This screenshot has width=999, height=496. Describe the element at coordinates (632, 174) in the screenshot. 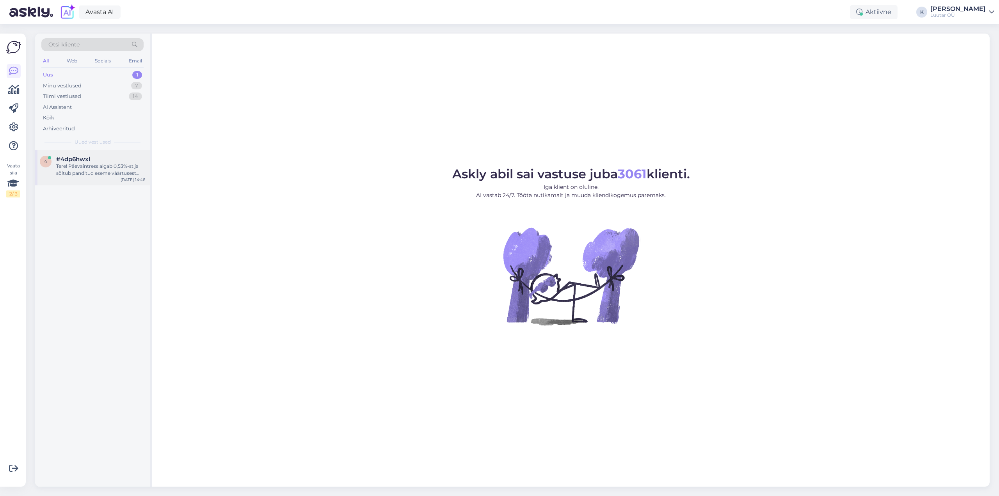

I see `b: 3061` at that location.